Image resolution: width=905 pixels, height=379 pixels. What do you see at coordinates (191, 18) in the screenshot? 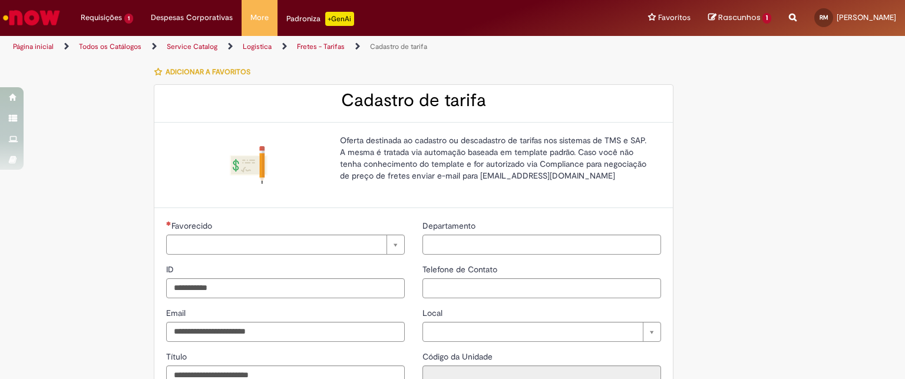
I see `span: Despesas Corporativas` at bounding box center [191, 18].